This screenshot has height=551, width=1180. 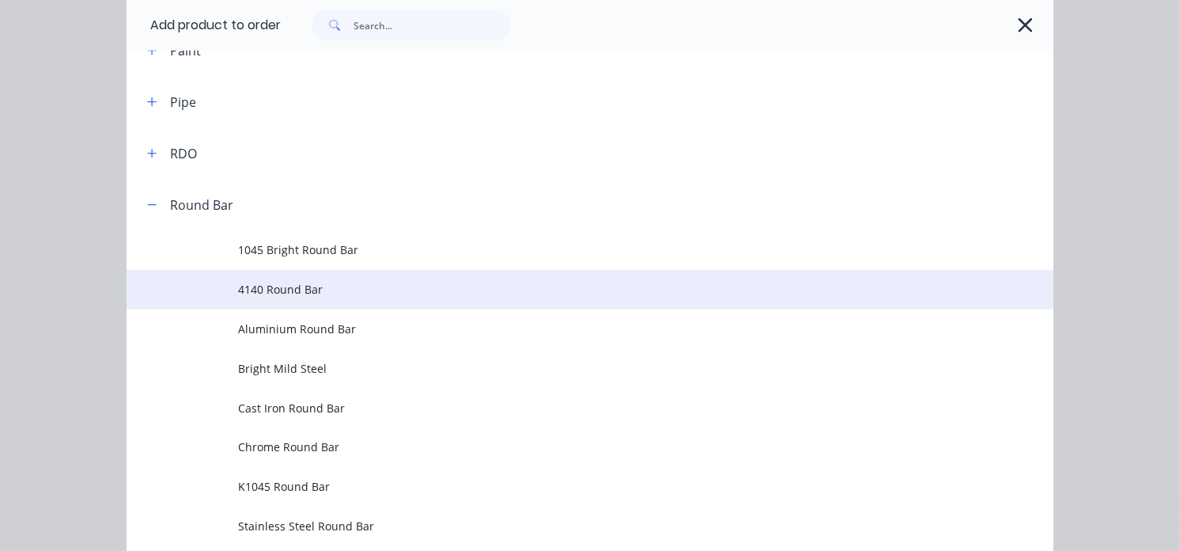 What do you see at coordinates (564, 525) in the screenshot?
I see `span: Stainless Steel Round Bar` at bounding box center [564, 525].